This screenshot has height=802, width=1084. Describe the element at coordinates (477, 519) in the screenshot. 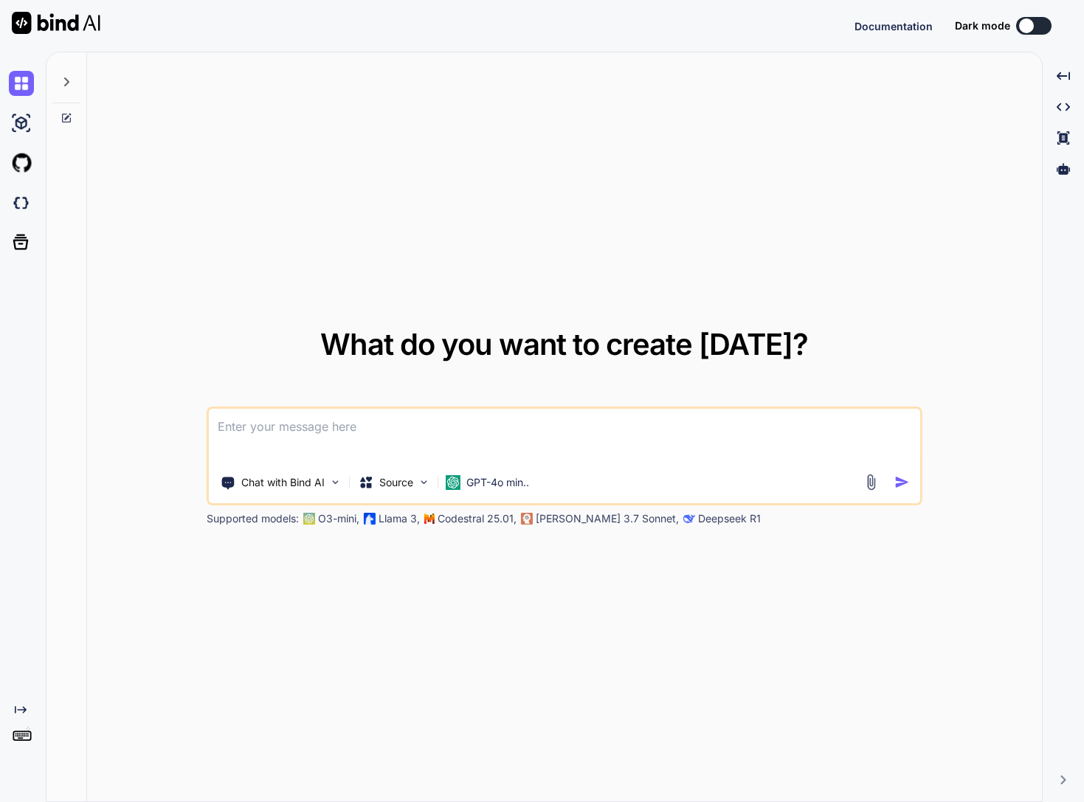

I see `p: Codestral 25.01,` at that location.